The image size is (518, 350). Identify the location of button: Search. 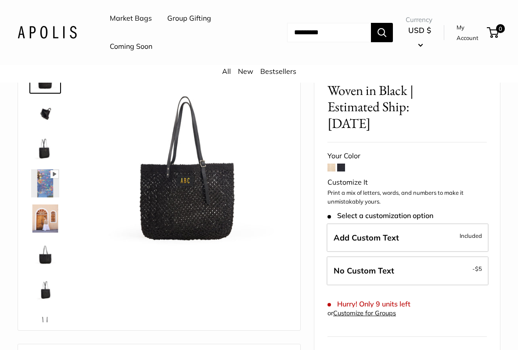
(382, 33).